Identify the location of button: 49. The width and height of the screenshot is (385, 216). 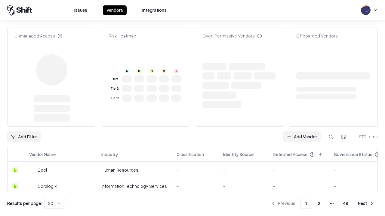
(345, 204).